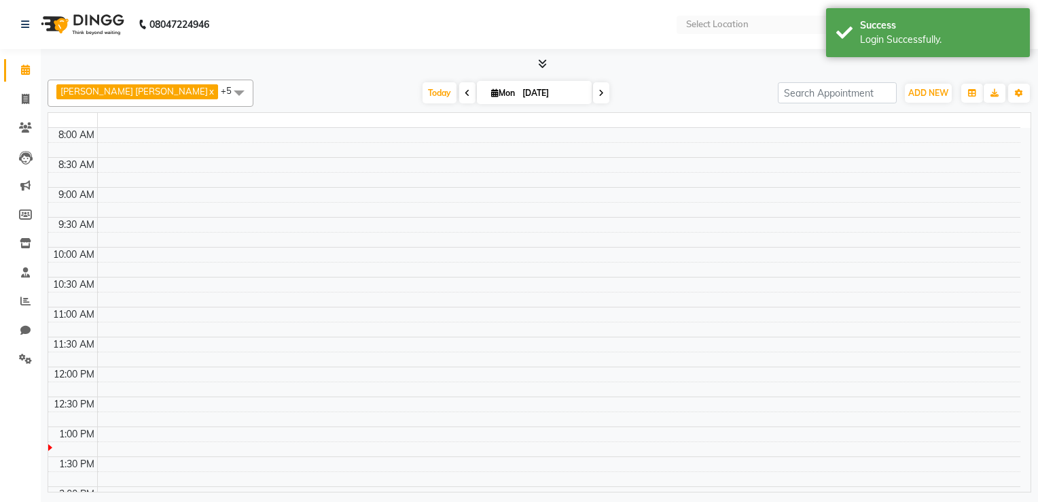  Describe the element at coordinates (940, 39) in the screenshot. I see `div: Login Successfully.` at that location.